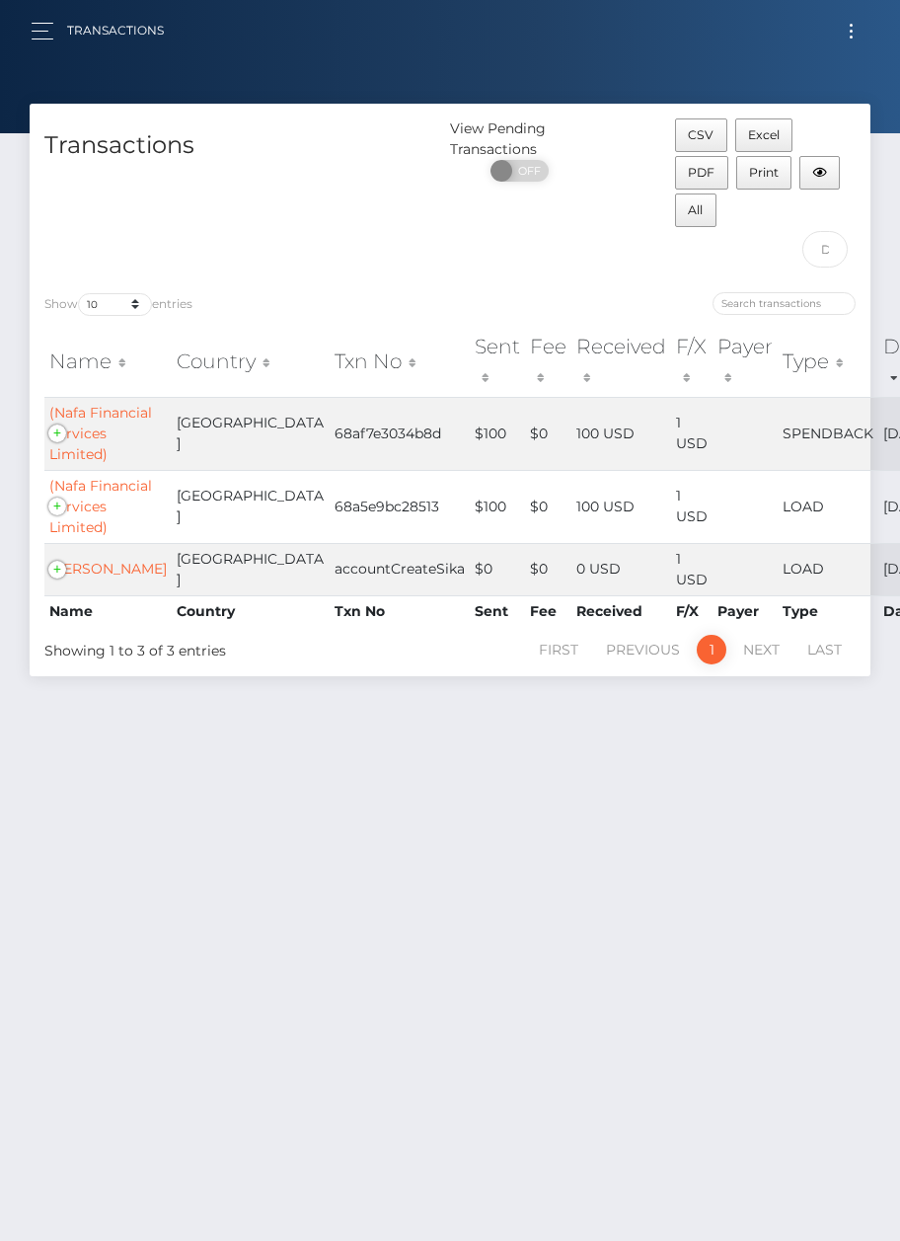 This screenshot has width=900, height=1241. I want to click on a: 1, so click(712, 650).